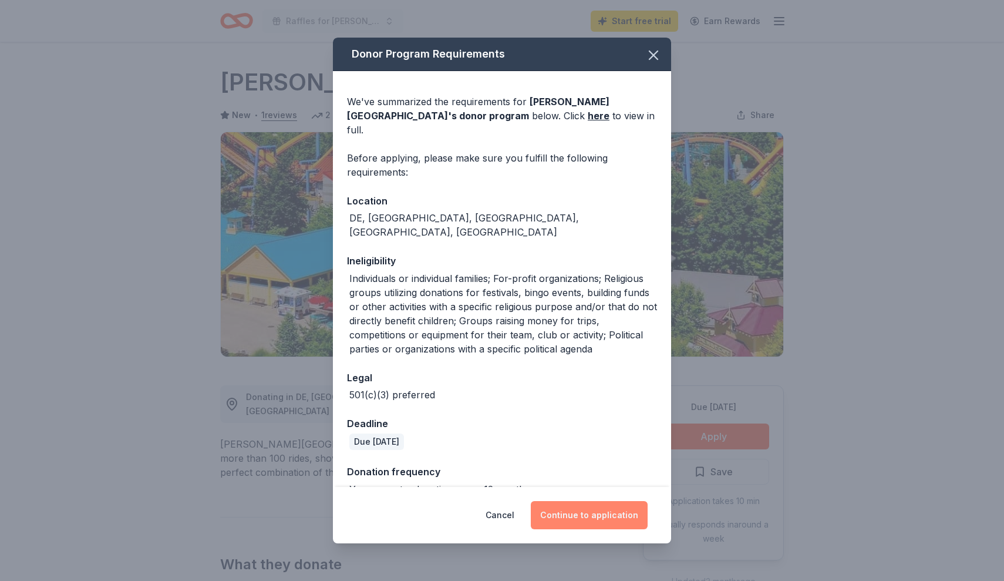  Describe the element at coordinates (502, 378) in the screenshot. I see `div: Legal` at that location.